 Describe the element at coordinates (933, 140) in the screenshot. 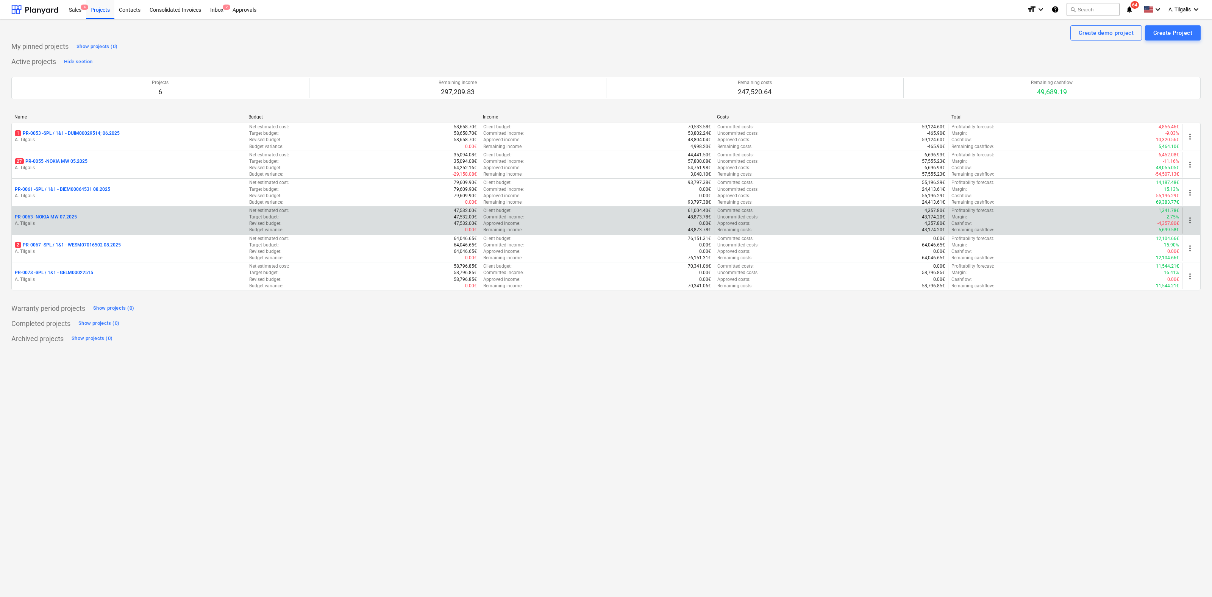

I see `p: 59,124.60€` at that location.